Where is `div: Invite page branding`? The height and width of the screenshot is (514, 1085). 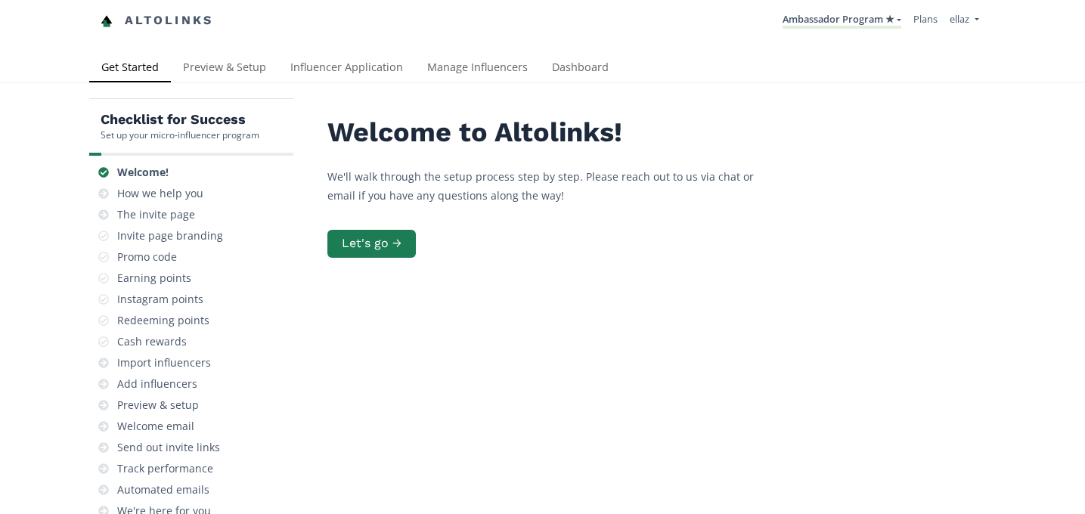
div: Invite page branding is located at coordinates (170, 236).